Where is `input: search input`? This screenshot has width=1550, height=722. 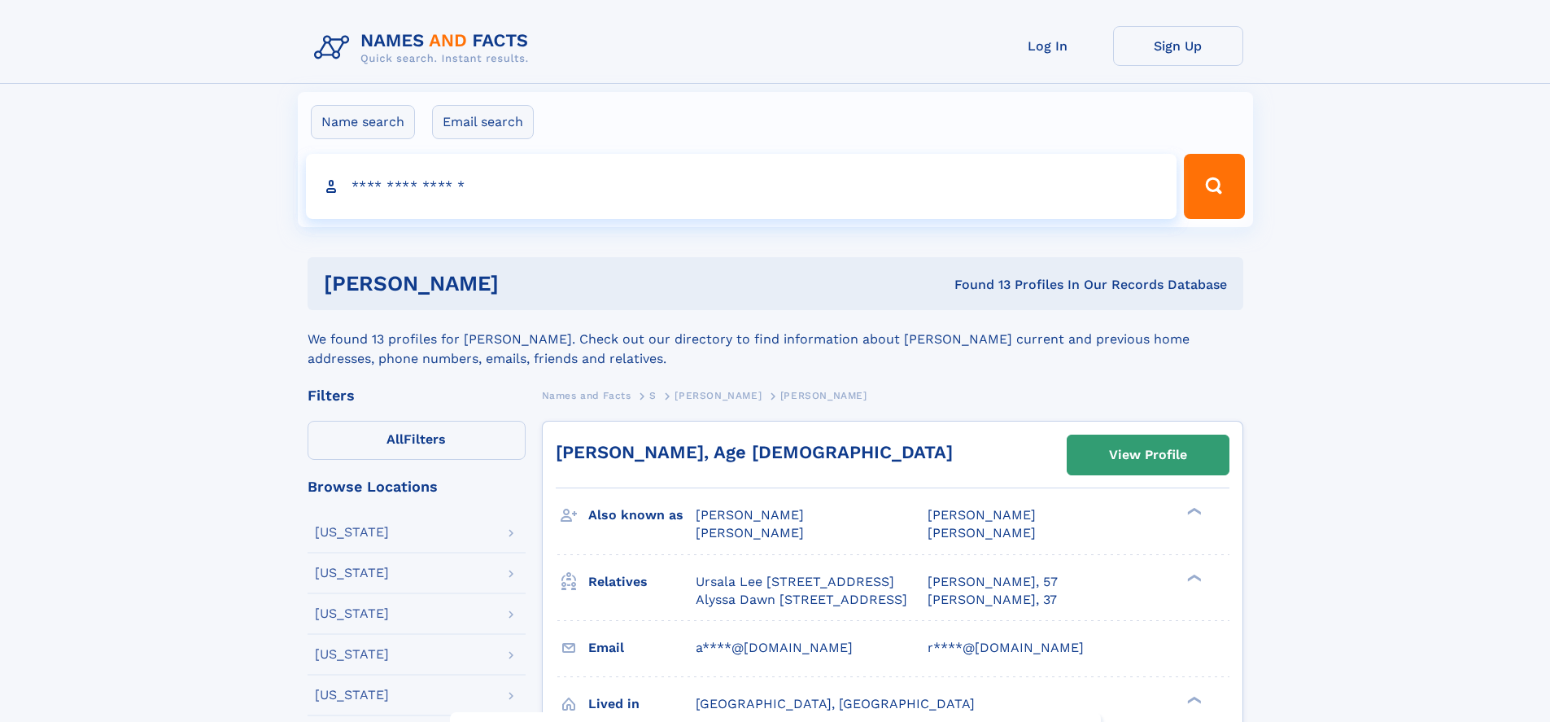
input: search input is located at coordinates (741, 186).